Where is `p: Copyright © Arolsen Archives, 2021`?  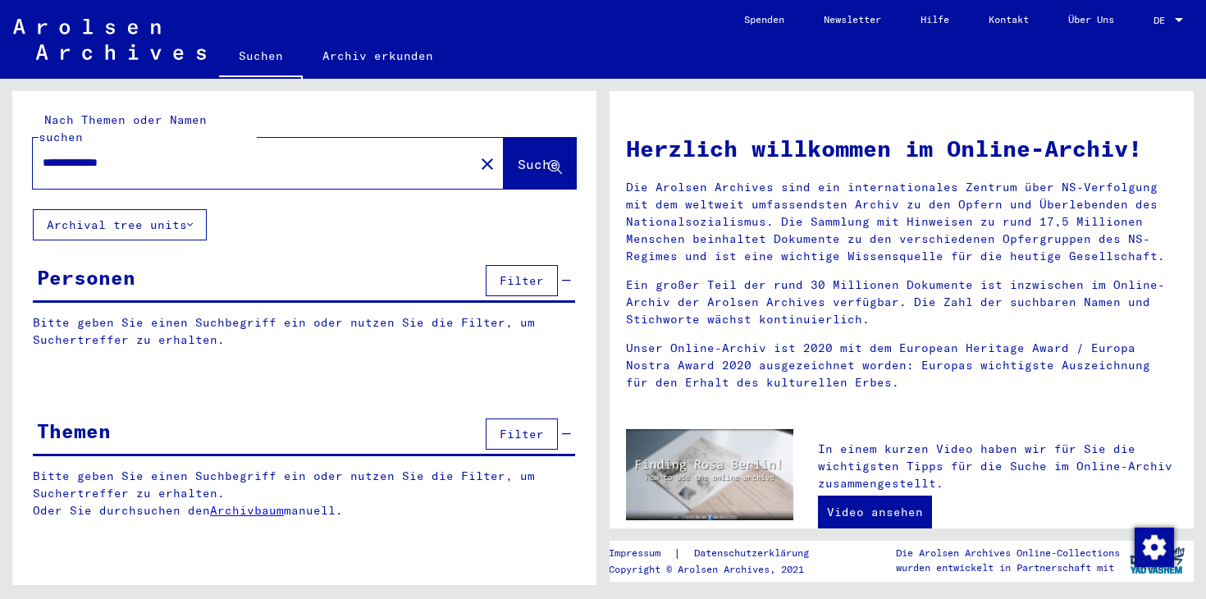
p: Copyright © Arolsen Archives, 2021 is located at coordinates (719, 570).